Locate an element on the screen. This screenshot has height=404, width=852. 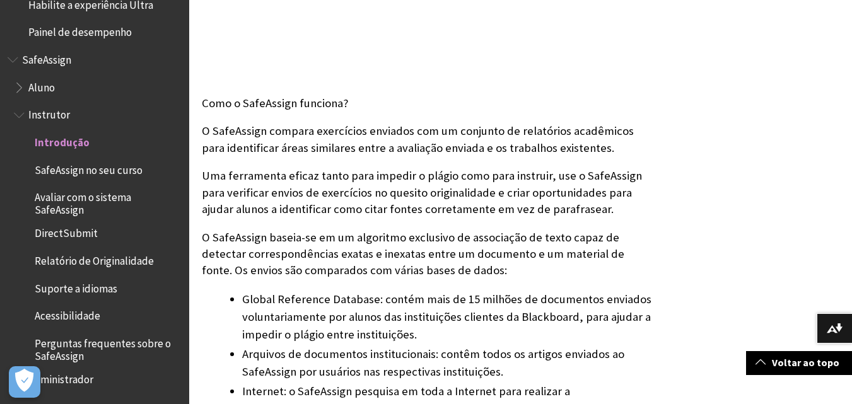
span: Relatório de Originalidade is located at coordinates (94, 258).